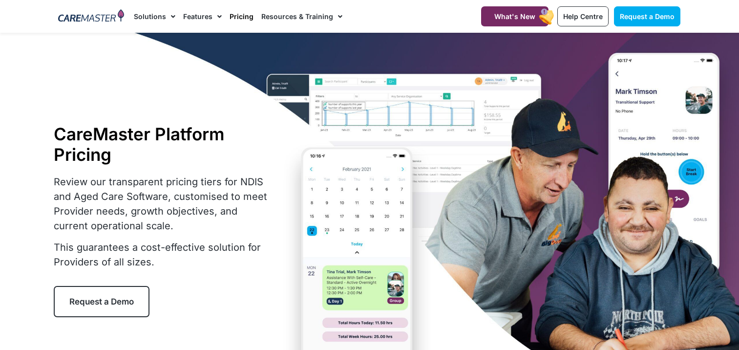  What do you see at coordinates (583, 16) in the screenshot?
I see `span: Help Centre` at bounding box center [583, 16].